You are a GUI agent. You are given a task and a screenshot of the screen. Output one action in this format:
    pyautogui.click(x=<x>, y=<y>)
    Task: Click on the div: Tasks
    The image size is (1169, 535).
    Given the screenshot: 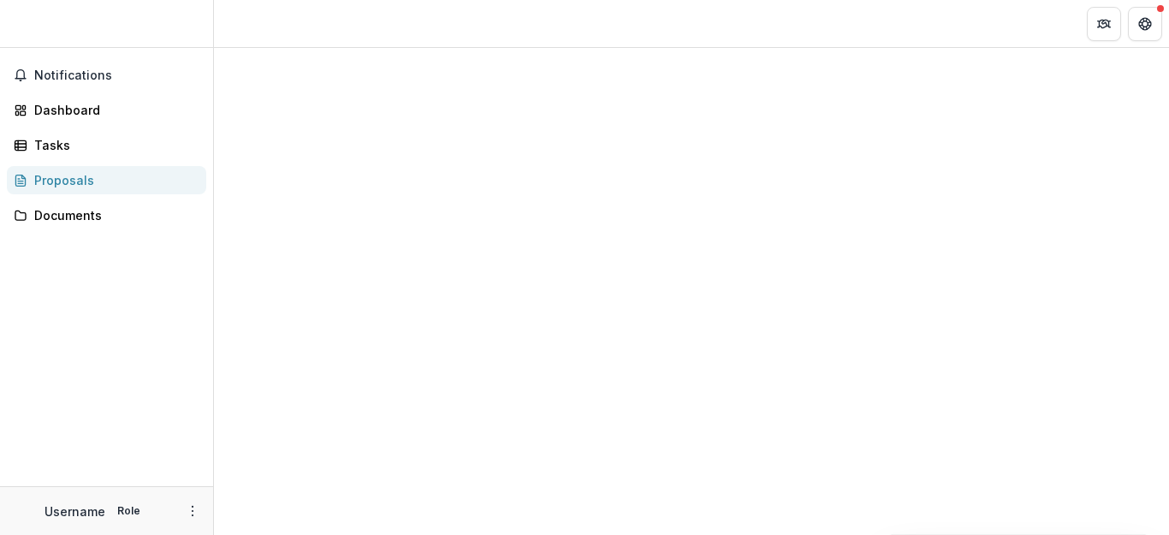 What is the action you would take?
    pyautogui.click(x=113, y=145)
    